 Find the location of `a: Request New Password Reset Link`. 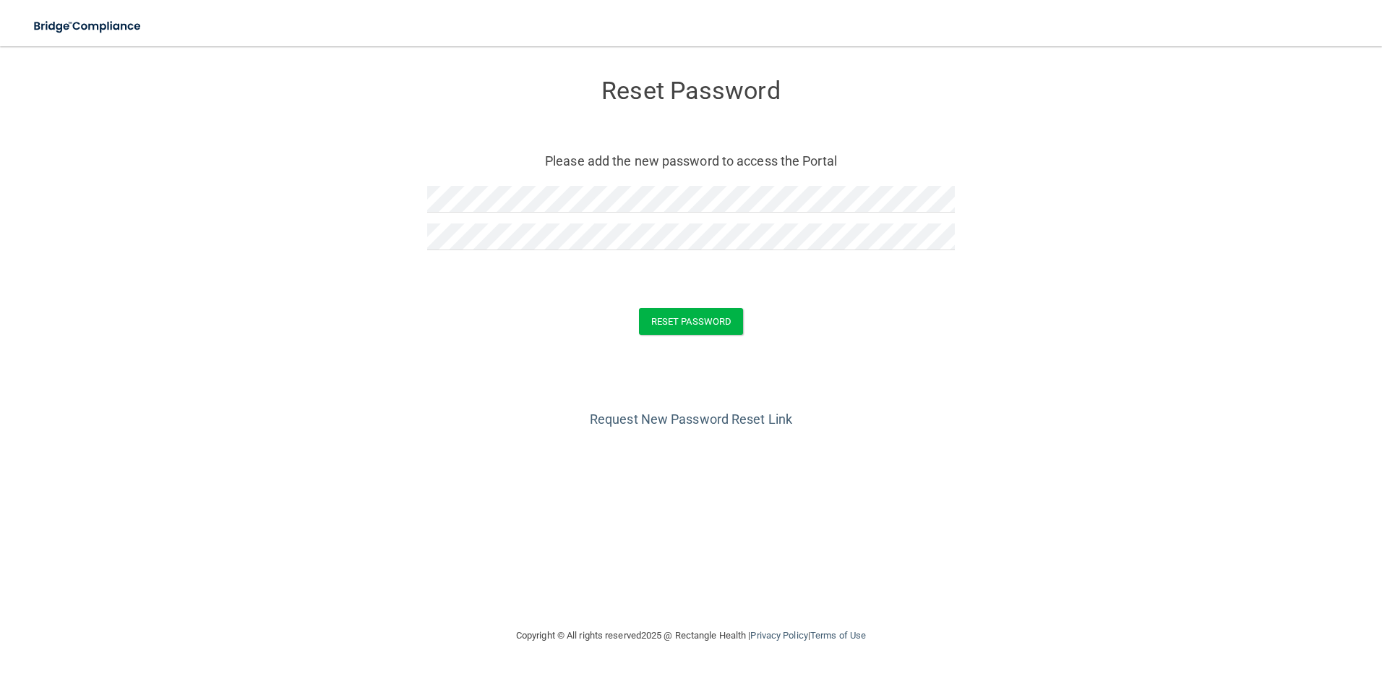

a: Request New Password Reset Link is located at coordinates (691, 419).